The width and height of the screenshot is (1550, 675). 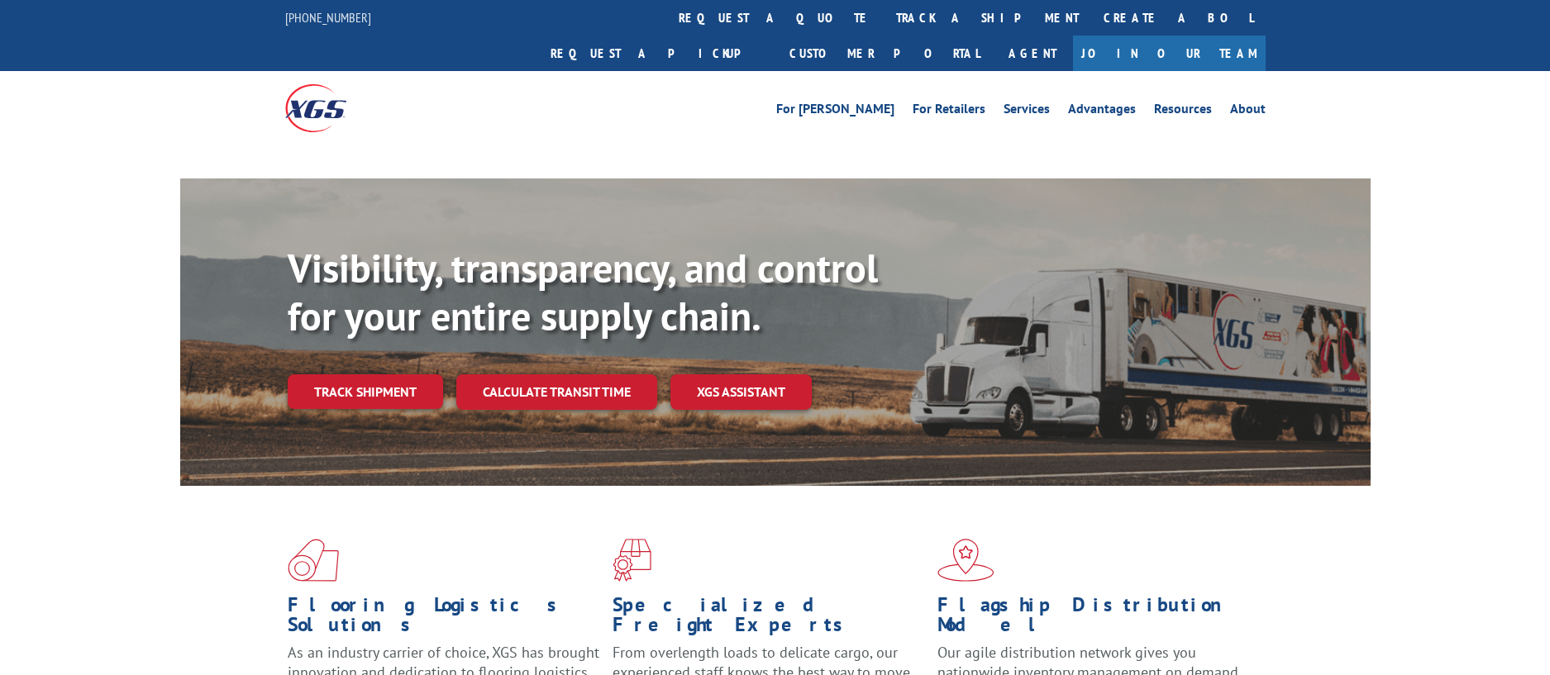 What do you see at coordinates (1183, 112) in the screenshot?
I see `a: Resources` at bounding box center [1183, 112].